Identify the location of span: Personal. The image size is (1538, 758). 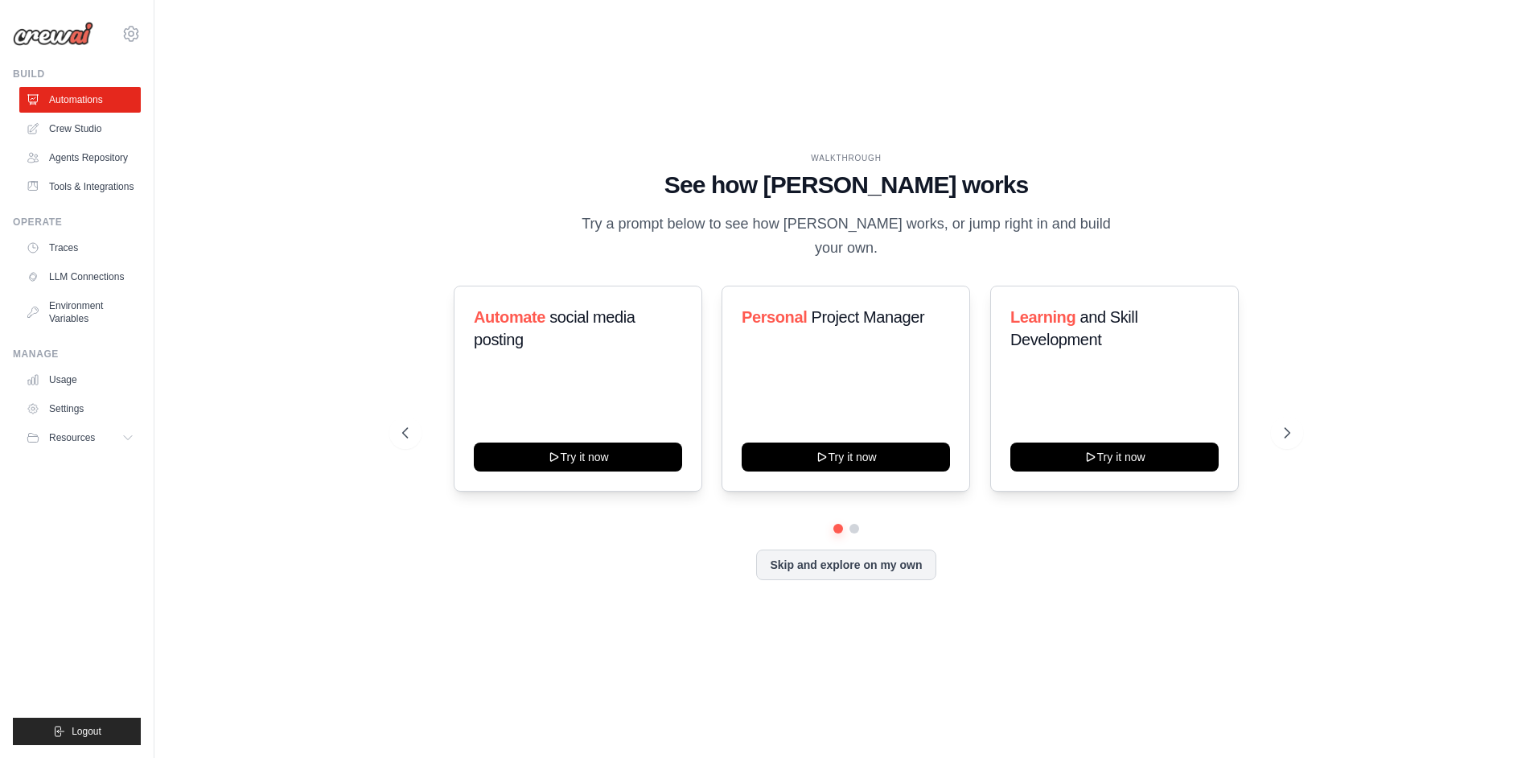
(774, 317).